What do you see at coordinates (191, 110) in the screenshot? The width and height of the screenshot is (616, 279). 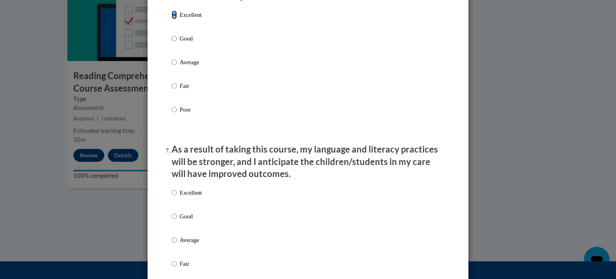 I see `p: Poor` at bounding box center [191, 110].